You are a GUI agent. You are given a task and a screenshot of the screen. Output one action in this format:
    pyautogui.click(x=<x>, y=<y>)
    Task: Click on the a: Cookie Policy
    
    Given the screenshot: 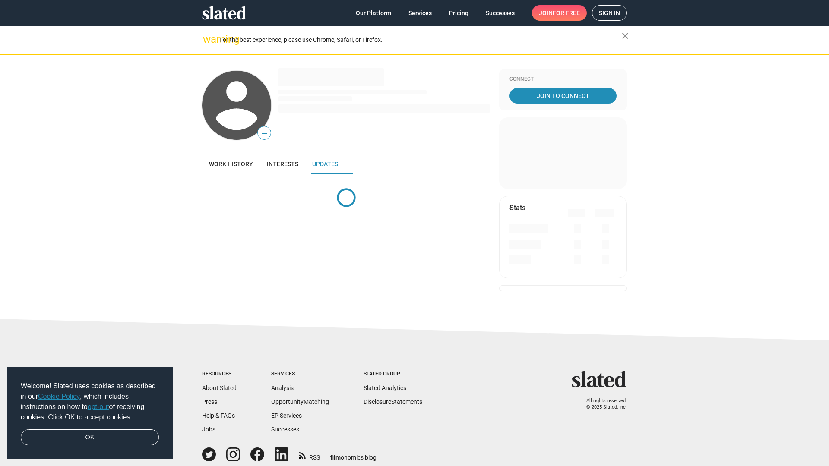 What is the action you would take?
    pyautogui.click(x=59, y=396)
    